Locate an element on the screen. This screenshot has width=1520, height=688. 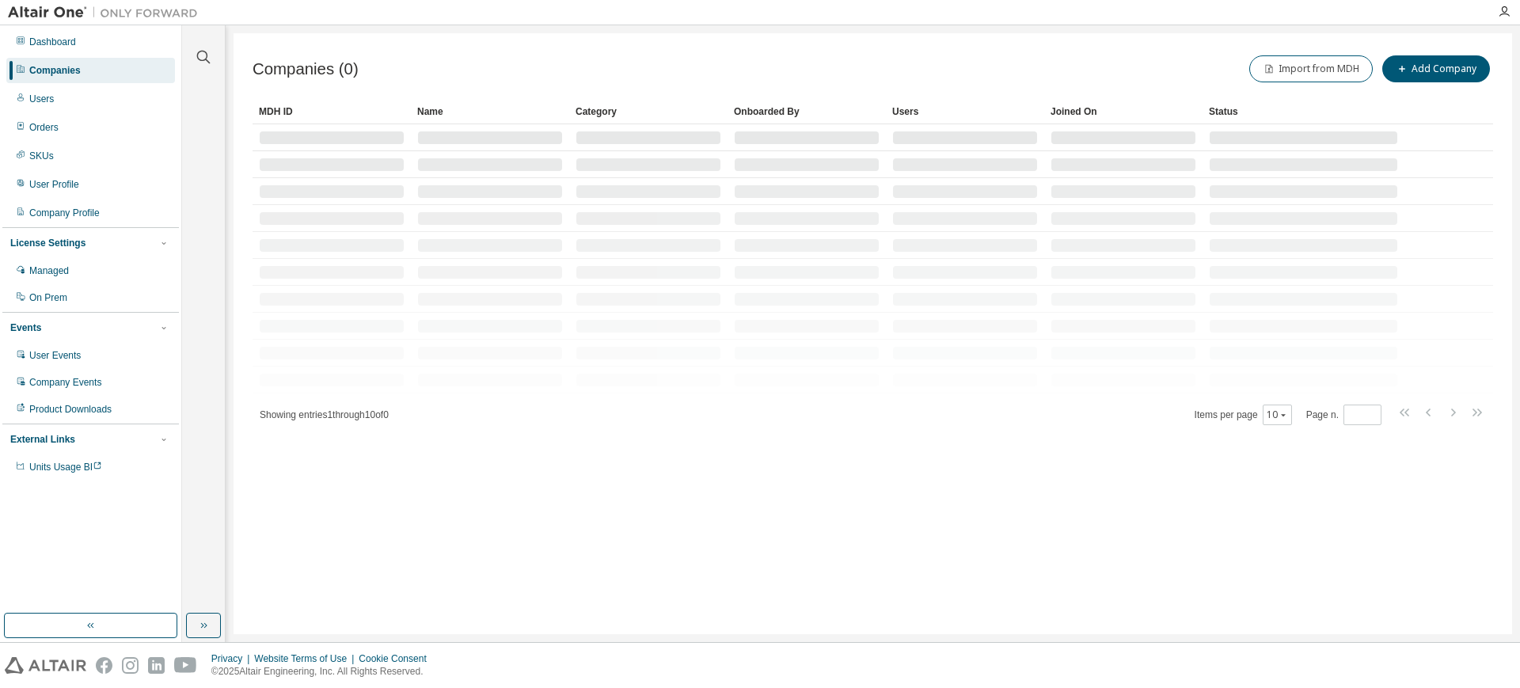
div: Website Terms of Use is located at coordinates (306, 659).